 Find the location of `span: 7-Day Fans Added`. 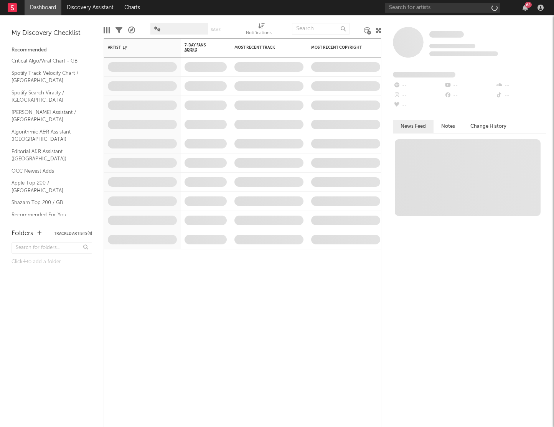

span: 7-Day Fans Added is located at coordinates (200, 48).